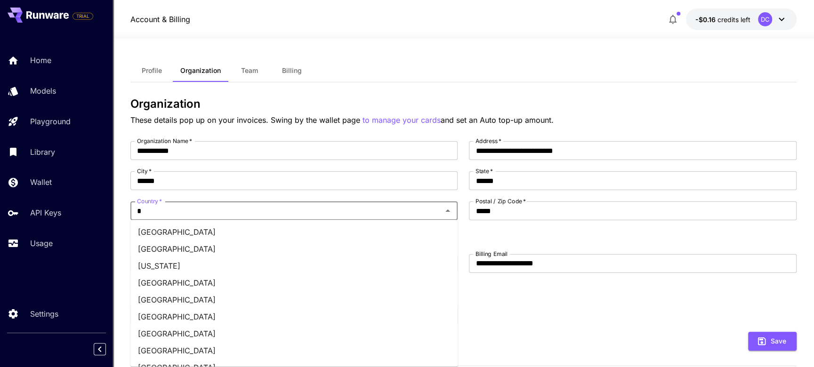 This screenshot has width=814, height=367. Describe the element at coordinates (741, 19) in the screenshot. I see `button: -$0.1565DC` at that location.